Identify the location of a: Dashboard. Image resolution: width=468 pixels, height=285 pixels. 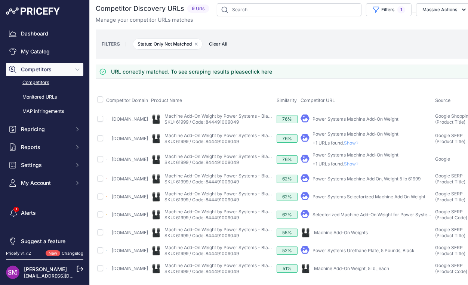
(44, 34).